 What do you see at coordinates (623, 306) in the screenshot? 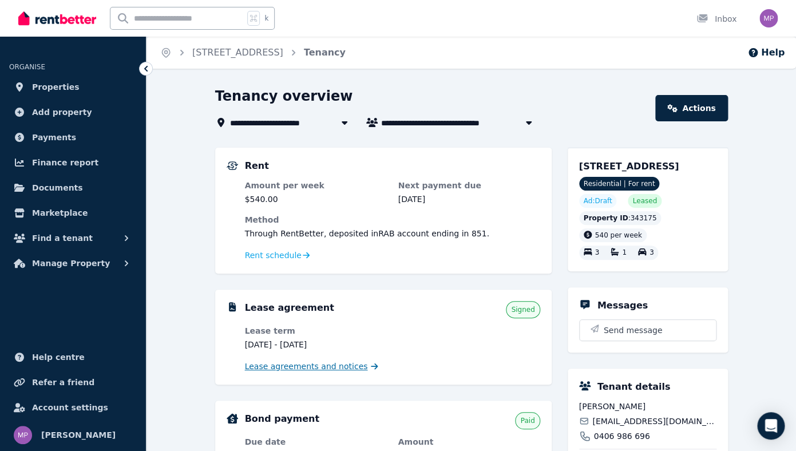
I see `h5: Messages` at bounding box center [623, 306].